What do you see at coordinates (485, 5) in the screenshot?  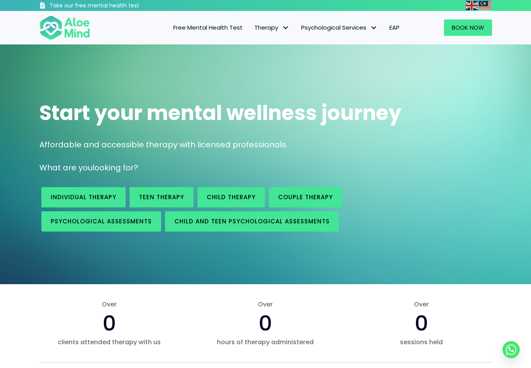 I see `a: Malay` at bounding box center [485, 5].